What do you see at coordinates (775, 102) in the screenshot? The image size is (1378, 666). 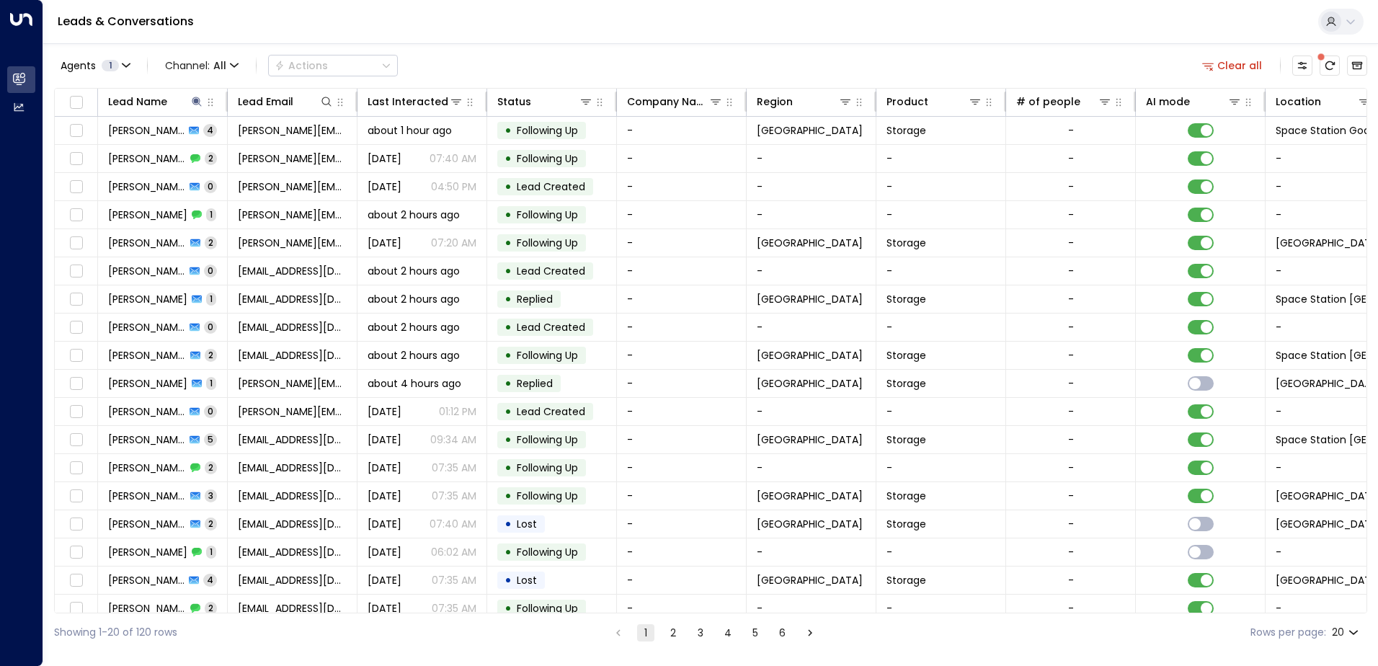 I see `div: Region` at bounding box center [775, 102].